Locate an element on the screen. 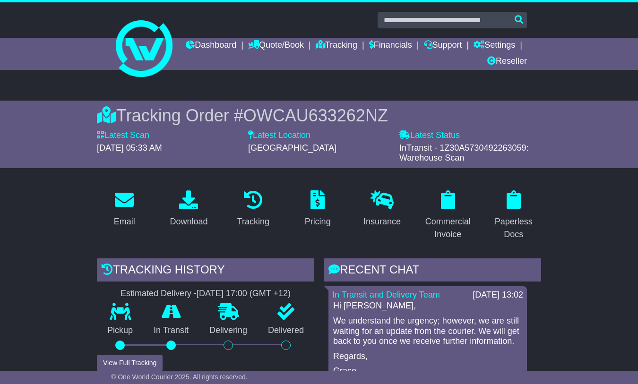 The width and height of the screenshot is (638, 384). div: Estimated Delivery - is located at coordinates (206, 294).